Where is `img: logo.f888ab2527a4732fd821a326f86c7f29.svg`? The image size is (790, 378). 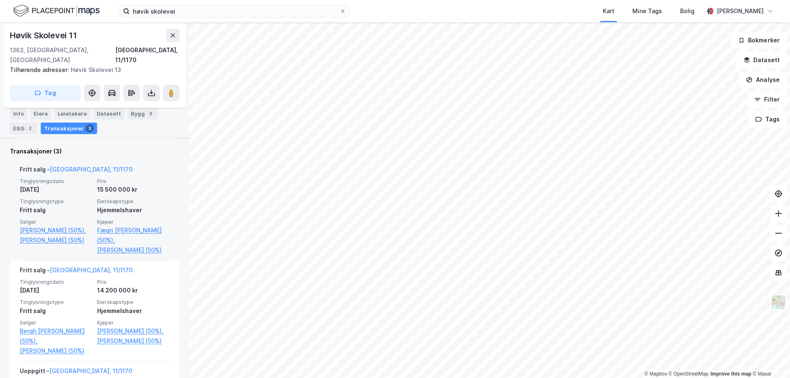
img: logo.f888ab2527a4732fd821a326f86c7f29.svg is located at coordinates (56, 11).